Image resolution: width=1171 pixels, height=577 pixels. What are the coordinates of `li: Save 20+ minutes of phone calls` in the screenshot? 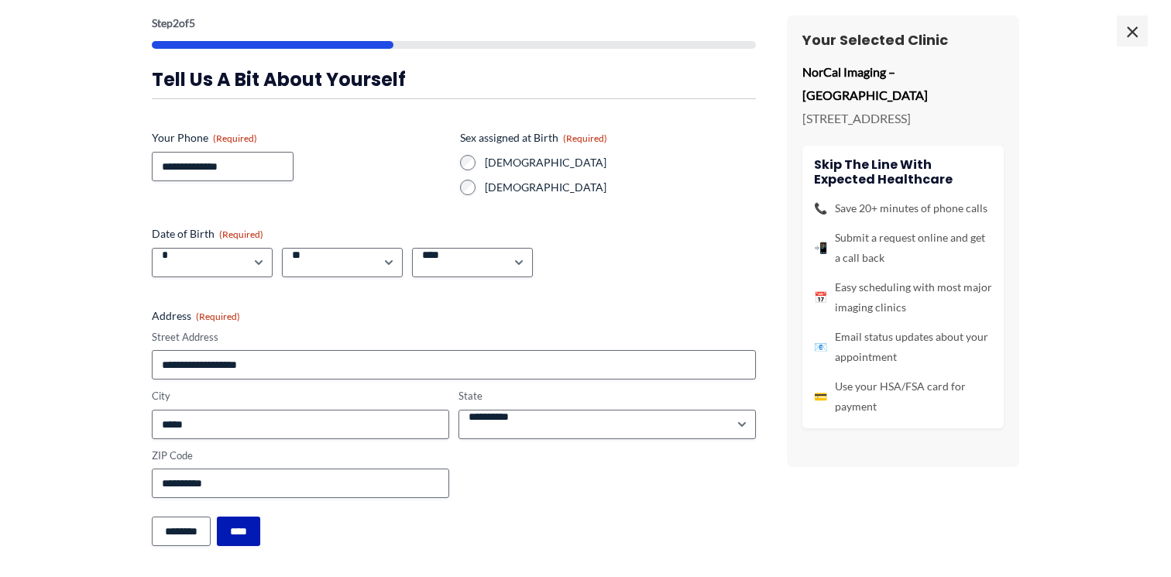 It's located at (903, 208).